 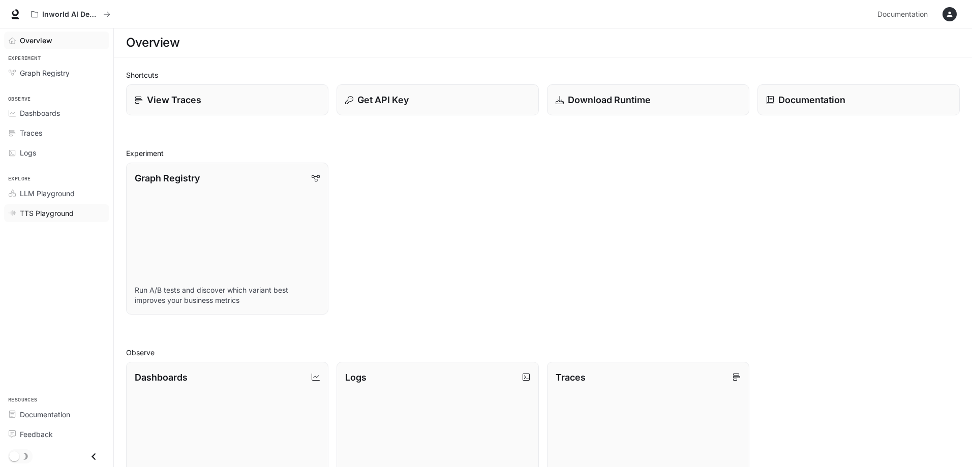 I want to click on a: Feedback, so click(x=56, y=434).